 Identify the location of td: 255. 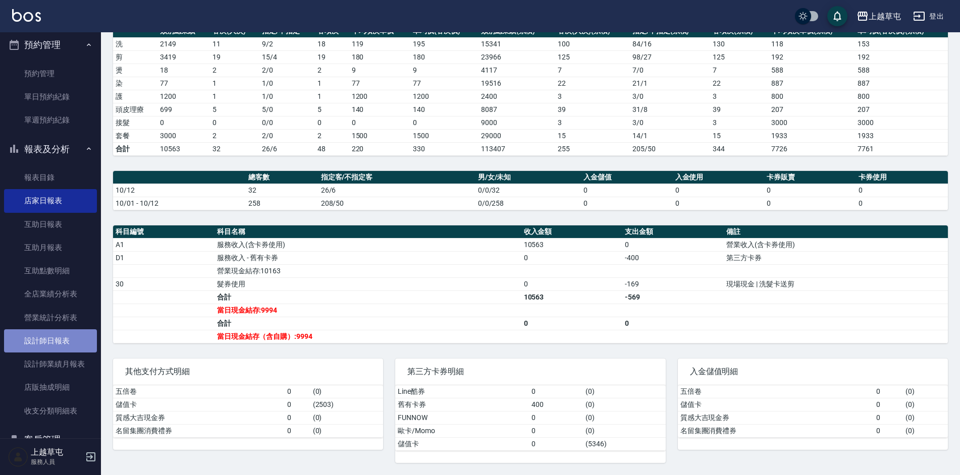
(592, 149).